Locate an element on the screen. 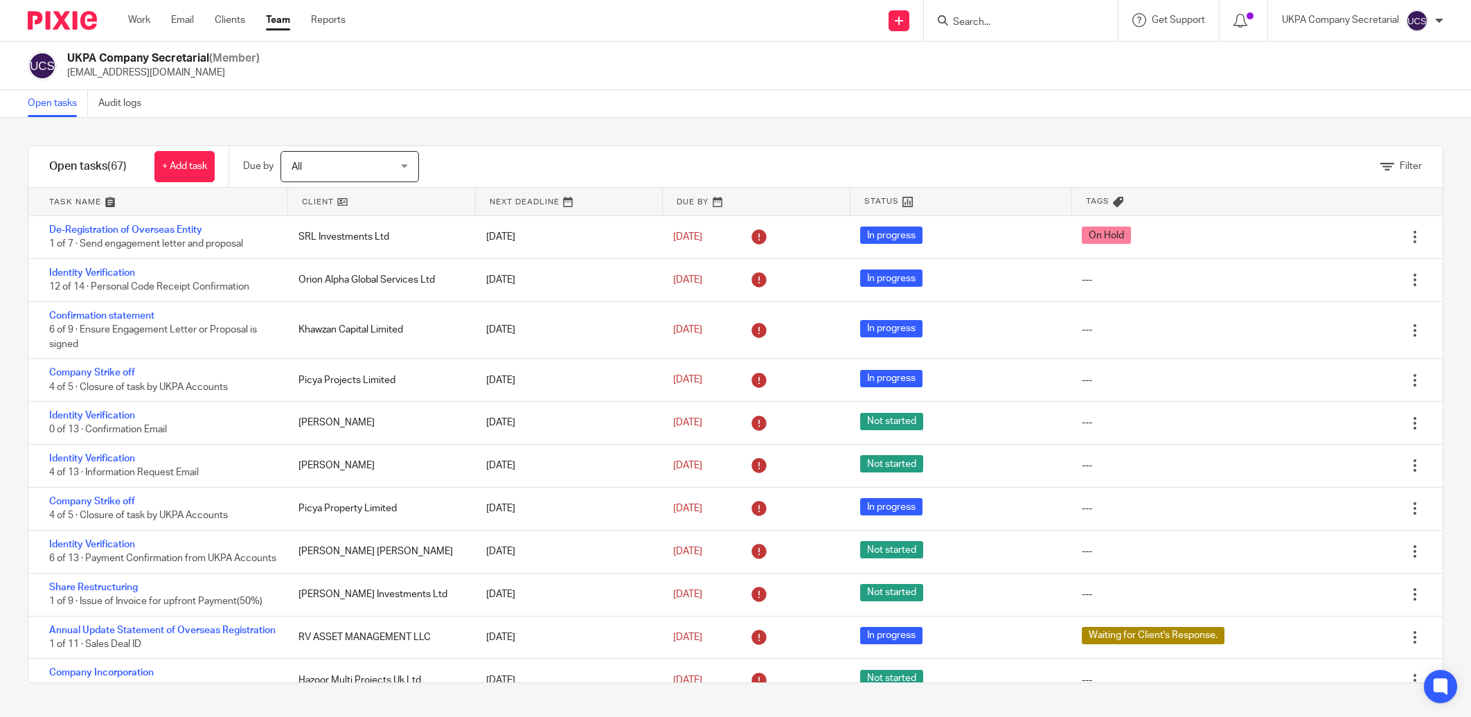 The width and height of the screenshot is (1471, 717). div: SRL Investments Ltd is located at coordinates (378, 237).